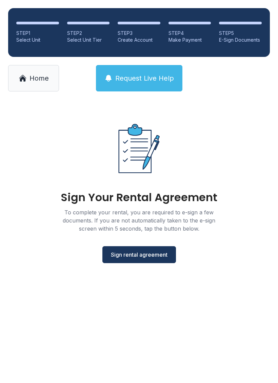  What do you see at coordinates (144, 78) in the screenshot?
I see `span: Request Live Help` at bounding box center [144, 78].